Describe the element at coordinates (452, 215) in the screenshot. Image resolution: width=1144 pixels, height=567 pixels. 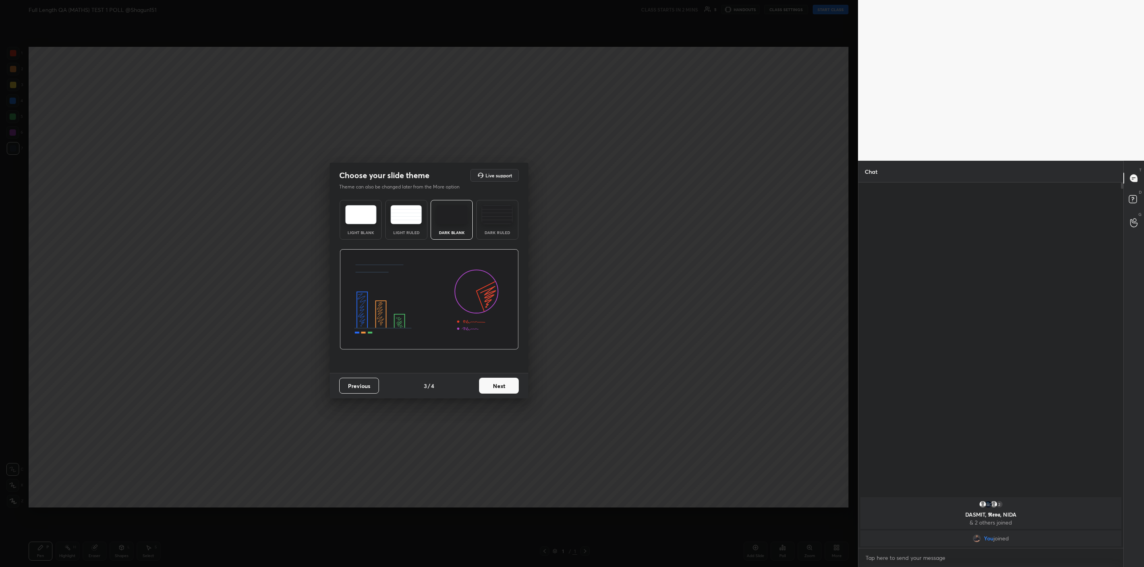
I see `img: darkTheme.f0cc69e5.svg` at that location.